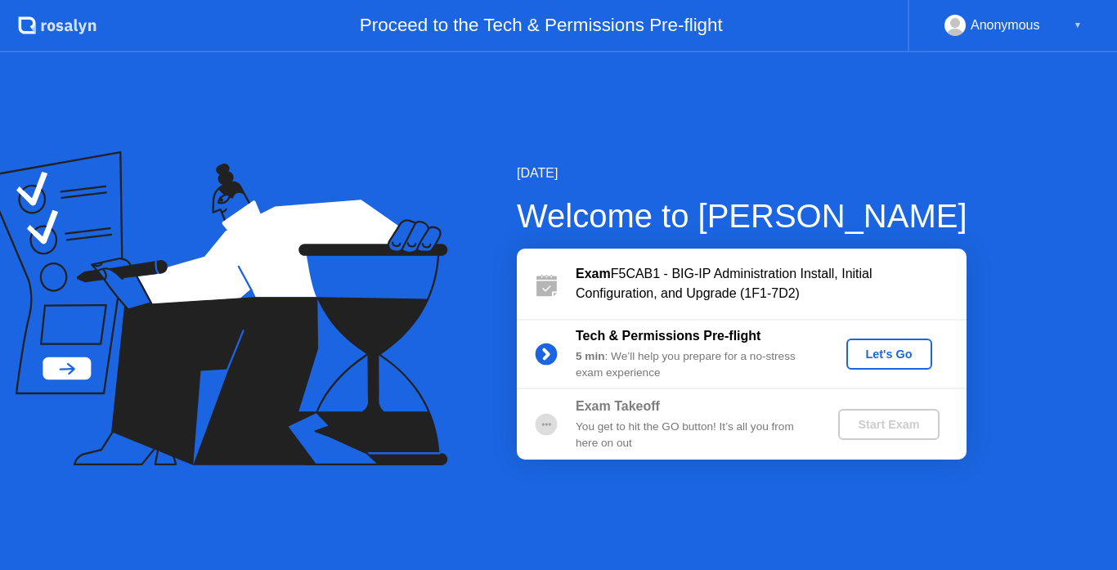 The image size is (1117, 570). I want to click on div: You get to hit the GO button! It’s all you from here on out, so click(694, 435).